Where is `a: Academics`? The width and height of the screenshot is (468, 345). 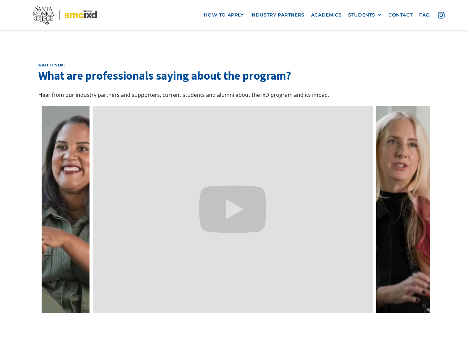 a: Academics is located at coordinates (327, 15).